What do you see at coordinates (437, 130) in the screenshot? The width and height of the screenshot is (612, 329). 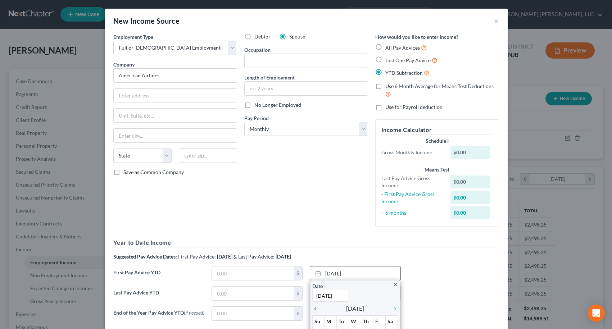 I see `h5: Income Calculator` at bounding box center [437, 130].